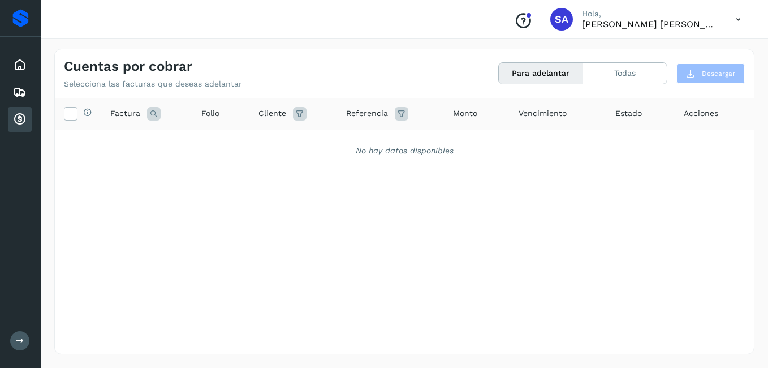 This screenshot has width=768, height=368. What do you see at coordinates (542, 113) in the screenshot?
I see `span: Vencimiento` at bounding box center [542, 113].